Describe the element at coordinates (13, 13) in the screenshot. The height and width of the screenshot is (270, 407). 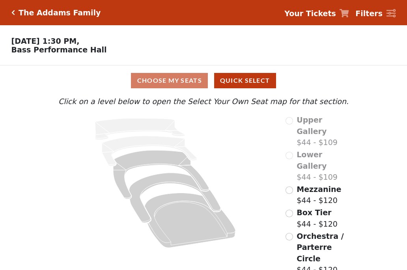
I see `a: Click here to go back to filters` at that location.